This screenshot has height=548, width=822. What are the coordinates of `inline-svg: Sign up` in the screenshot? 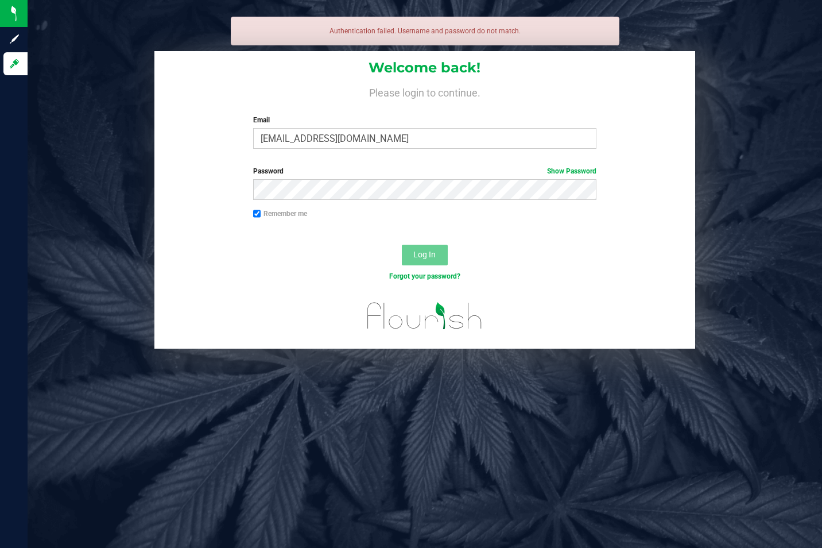 It's located at (14, 39).